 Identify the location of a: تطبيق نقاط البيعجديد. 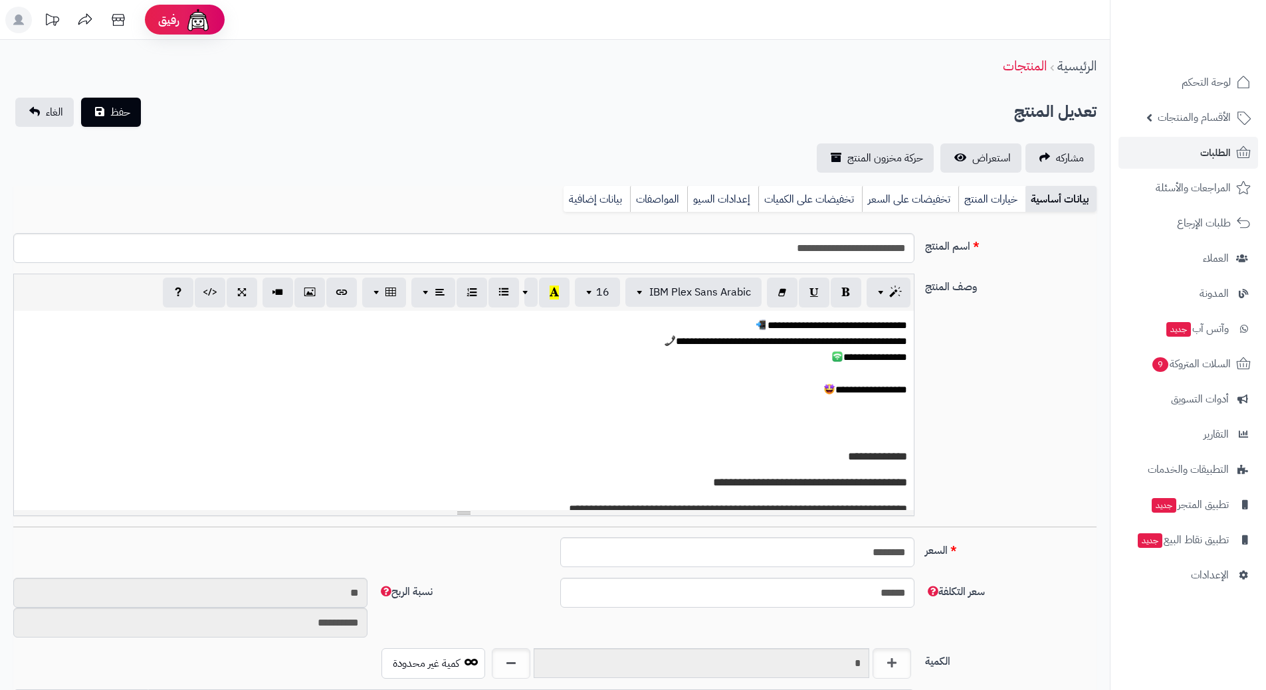
(1188, 540).